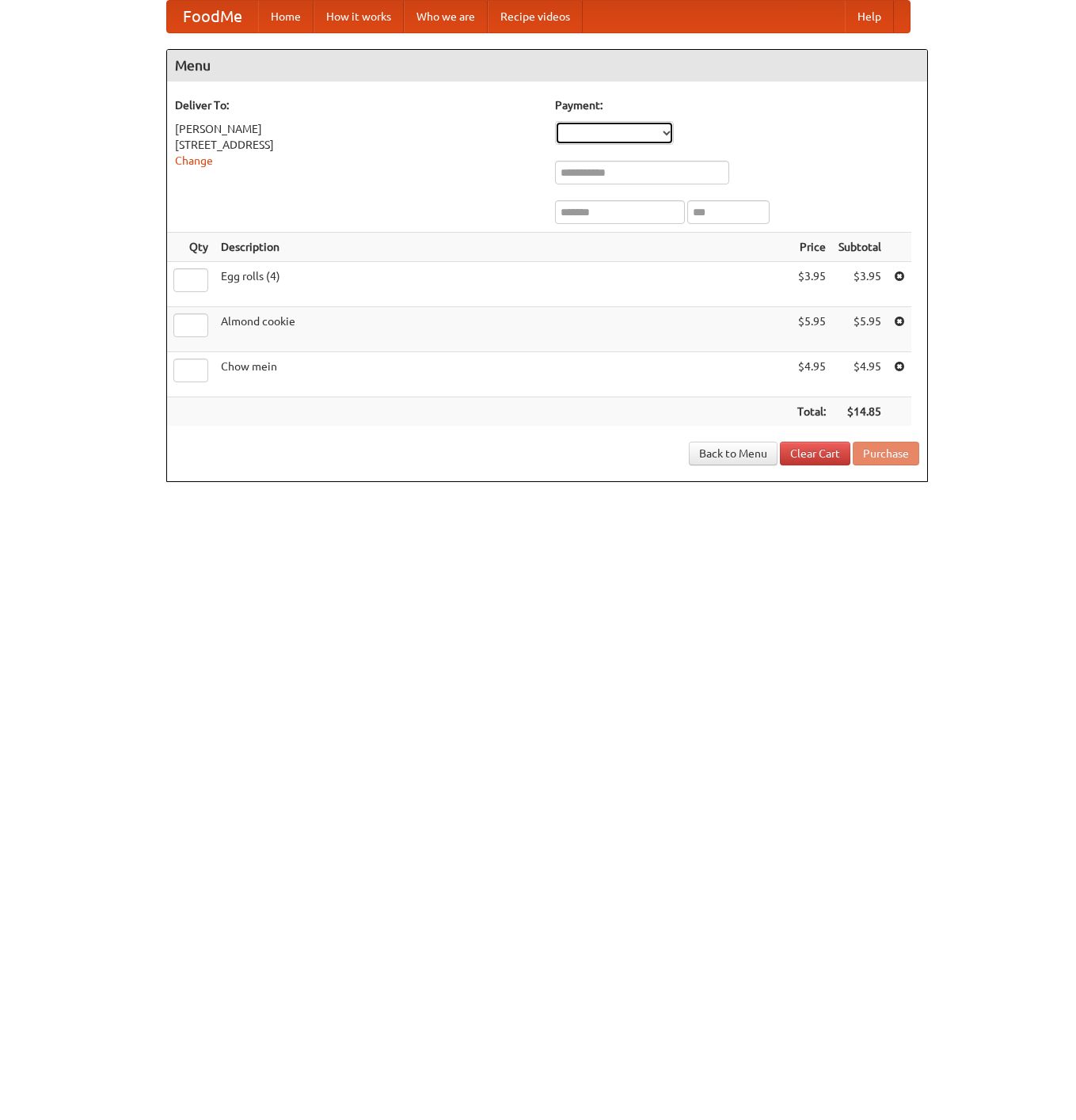 The image size is (1076, 1120). Describe the element at coordinates (733, 453) in the screenshot. I see `a: Back to Menu` at that location.